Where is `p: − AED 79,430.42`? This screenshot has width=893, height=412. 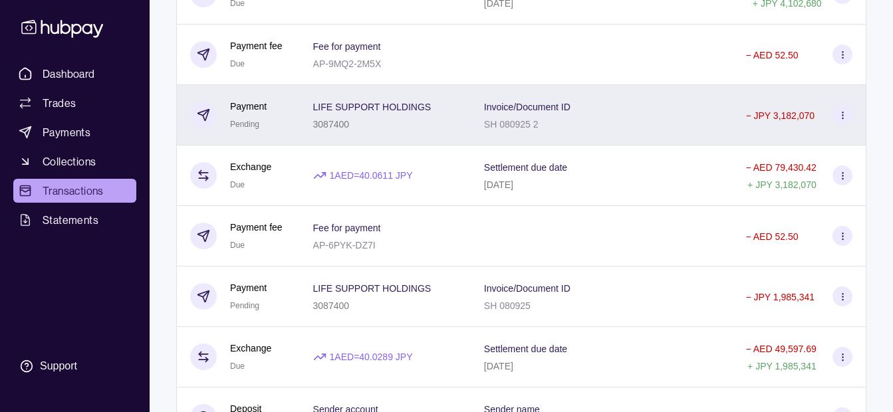
p: − AED 79,430.42 is located at coordinates (781, 168).